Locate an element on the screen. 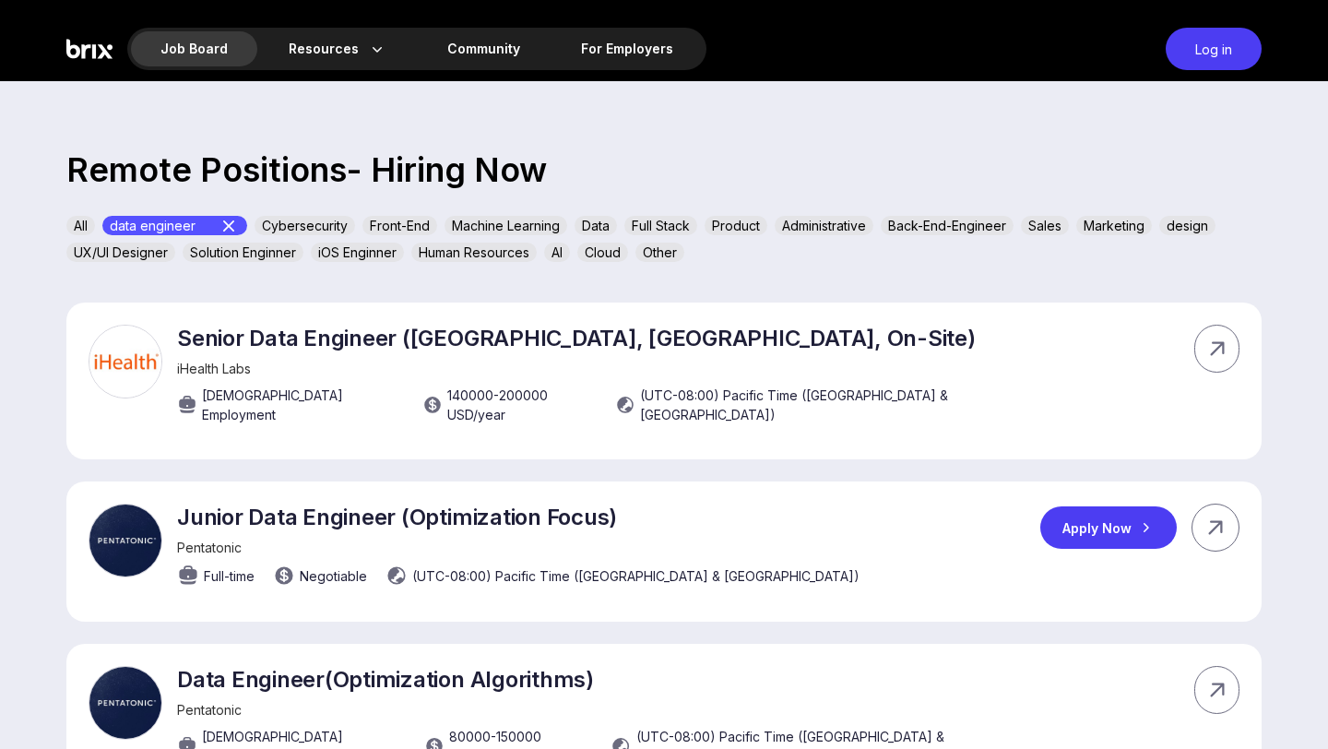  div: Community is located at coordinates (483, 49).